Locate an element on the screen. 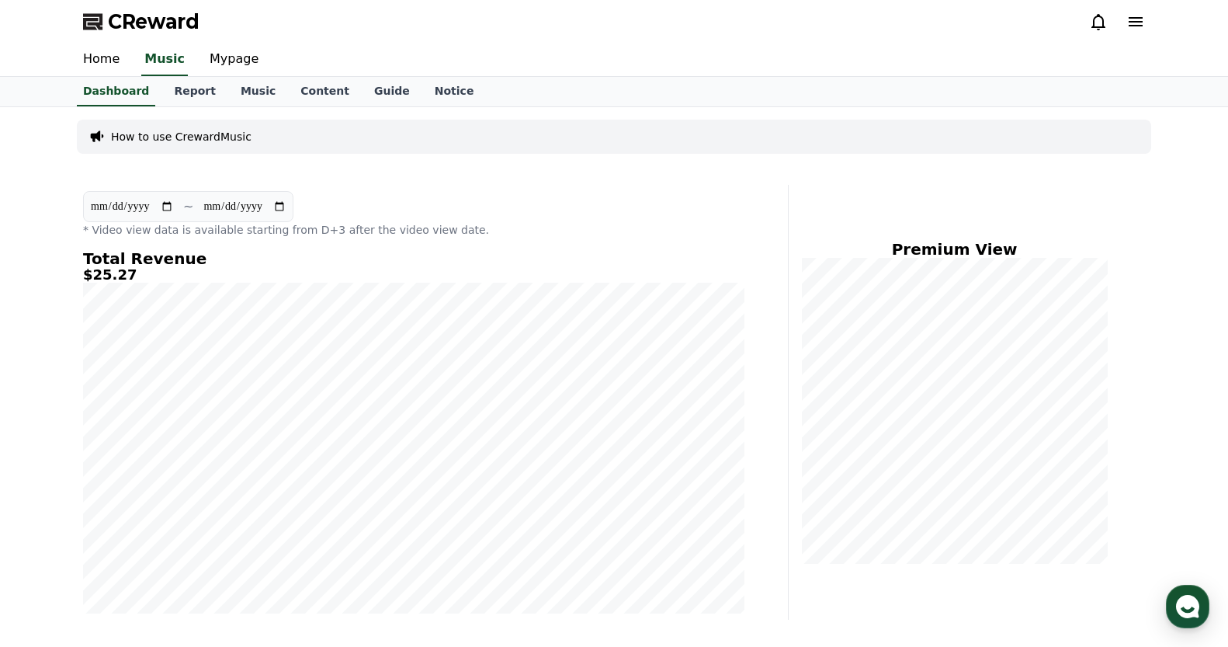  a: Guide is located at coordinates (392, 92).